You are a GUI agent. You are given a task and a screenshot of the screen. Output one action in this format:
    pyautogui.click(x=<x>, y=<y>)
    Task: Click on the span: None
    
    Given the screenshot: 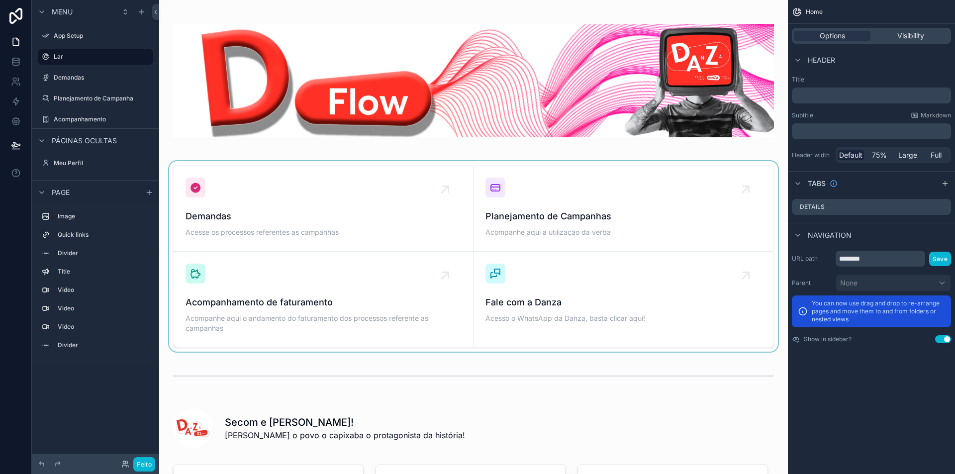 What is the action you would take?
    pyautogui.click(x=849, y=283)
    